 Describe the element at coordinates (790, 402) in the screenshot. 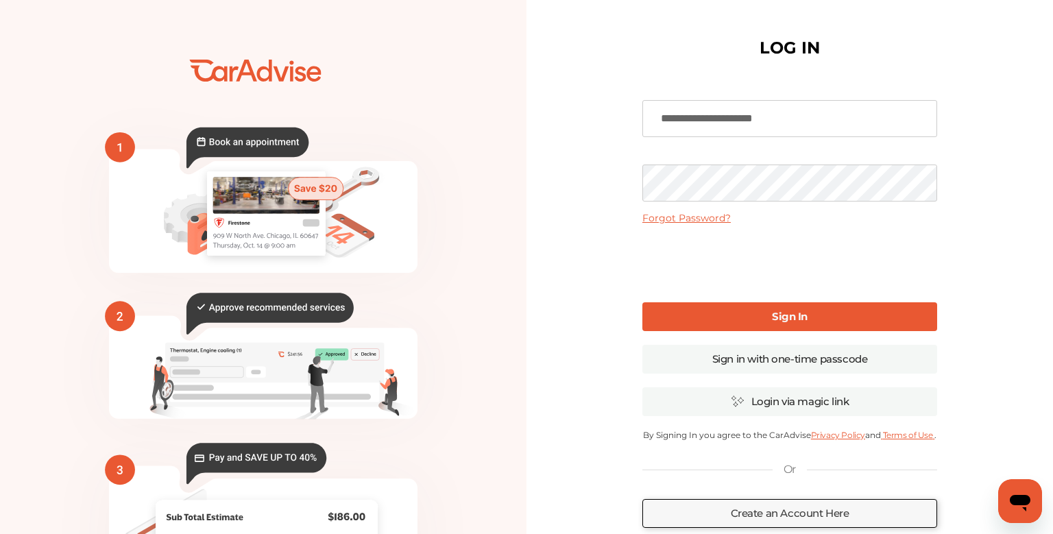

I see `a: Login via magic link` at that location.